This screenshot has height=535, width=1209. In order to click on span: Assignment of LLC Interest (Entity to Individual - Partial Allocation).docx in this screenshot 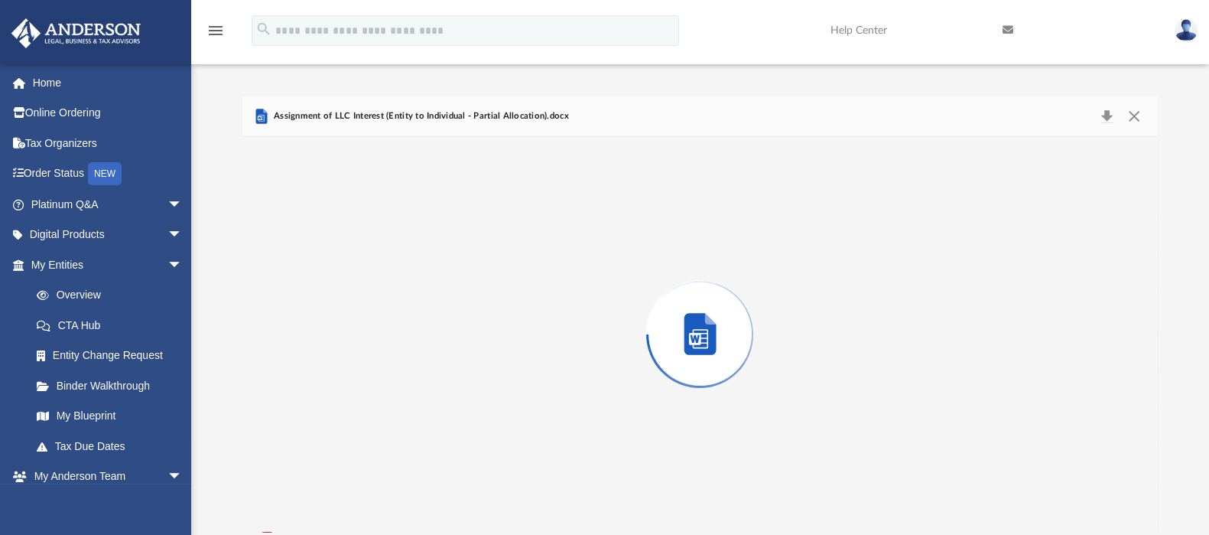, I will do `click(420, 116)`.